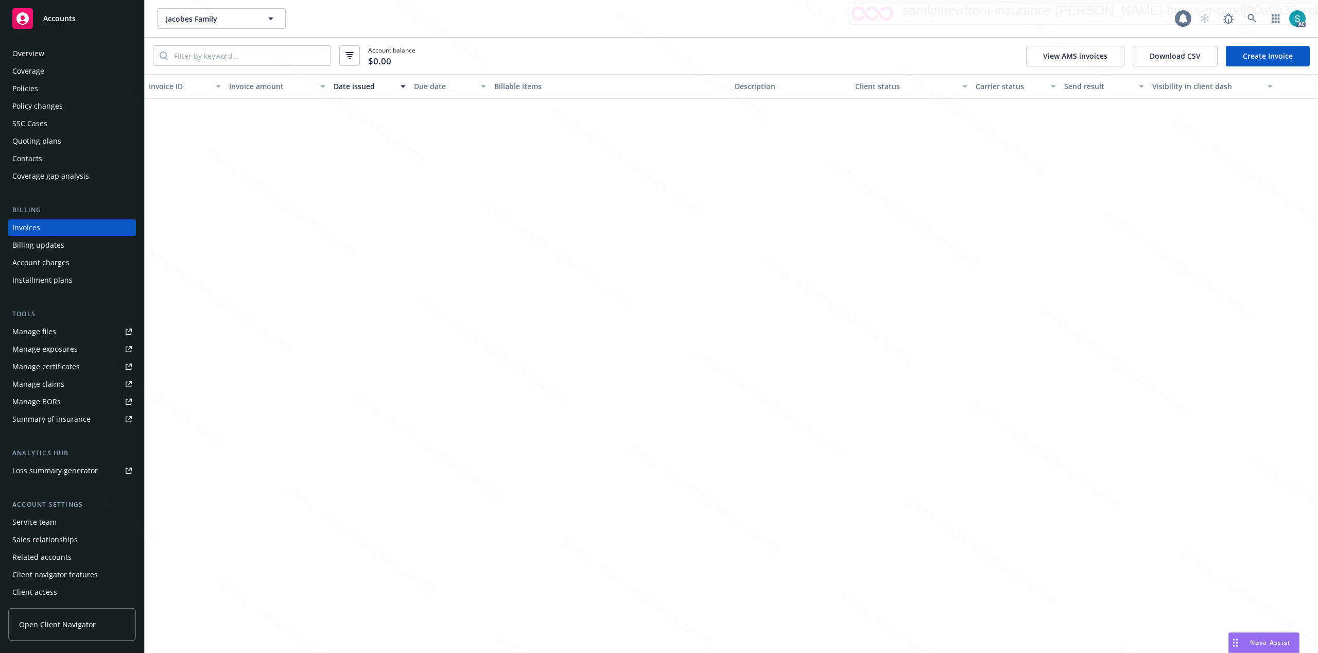  What do you see at coordinates (1205, 19) in the screenshot?
I see `a: Start snowing` at bounding box center [1205, 19].